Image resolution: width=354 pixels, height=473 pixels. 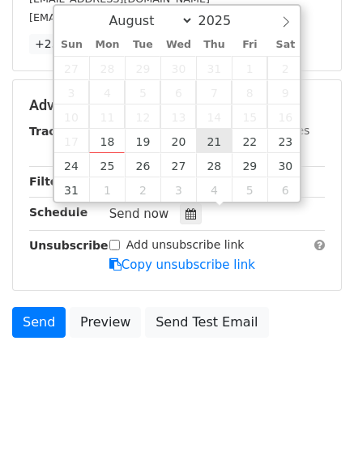 What do you see at coordinates (178, 141) in the screenshot?
I see `span: August 20, 2025` at bounding box center [178, 141].